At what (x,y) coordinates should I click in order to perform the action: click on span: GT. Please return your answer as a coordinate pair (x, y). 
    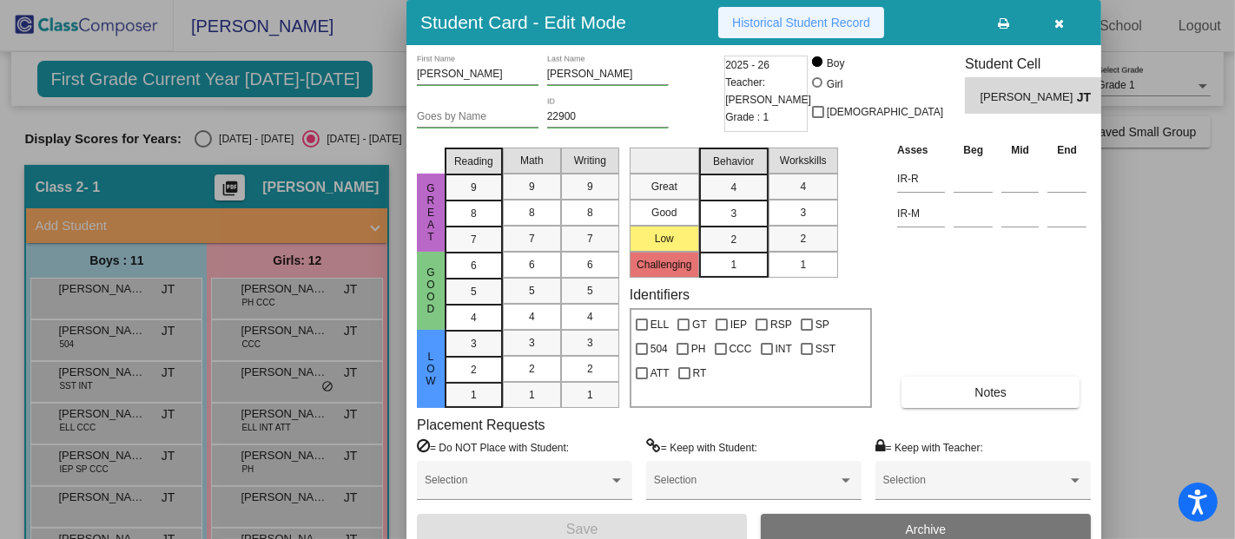
    Looking at the image, I should click on (699, 325).